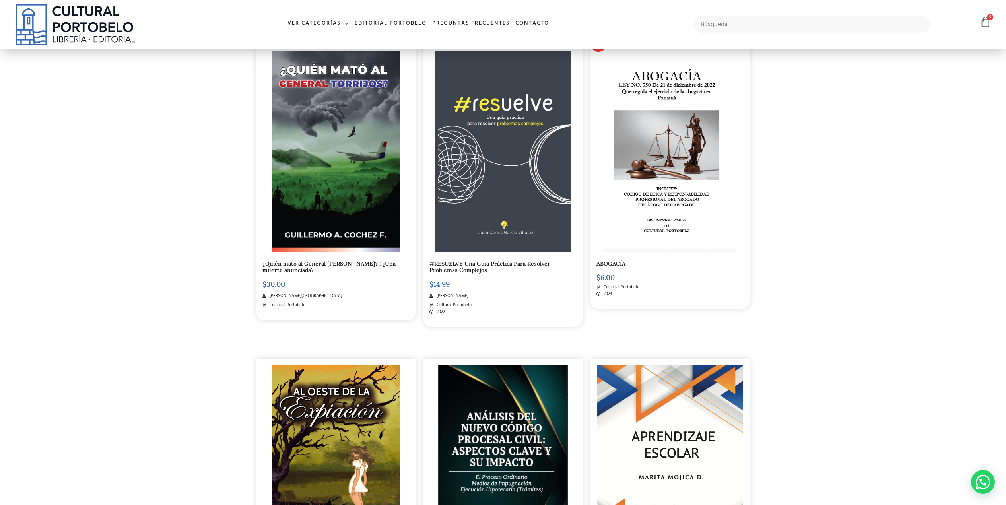  I want to click on input: Búsqueda, so click(812, 25).